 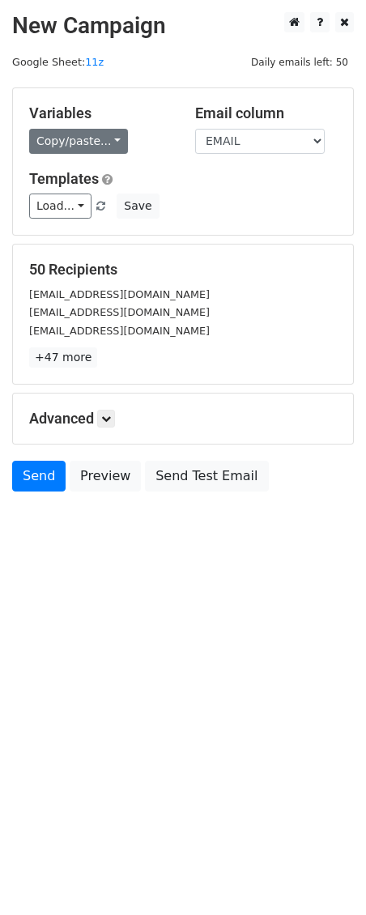 What do you see at coordinates (94, 62) in the screenshot?
I see `a: 11z` at bounding box center [94, 62].